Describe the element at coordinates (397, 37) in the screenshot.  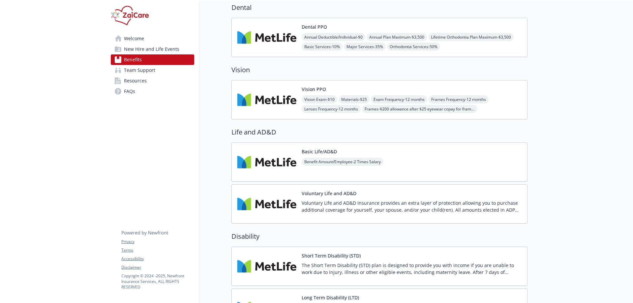
I see `span: Annual Plan Maximum - $3,500` at that location.